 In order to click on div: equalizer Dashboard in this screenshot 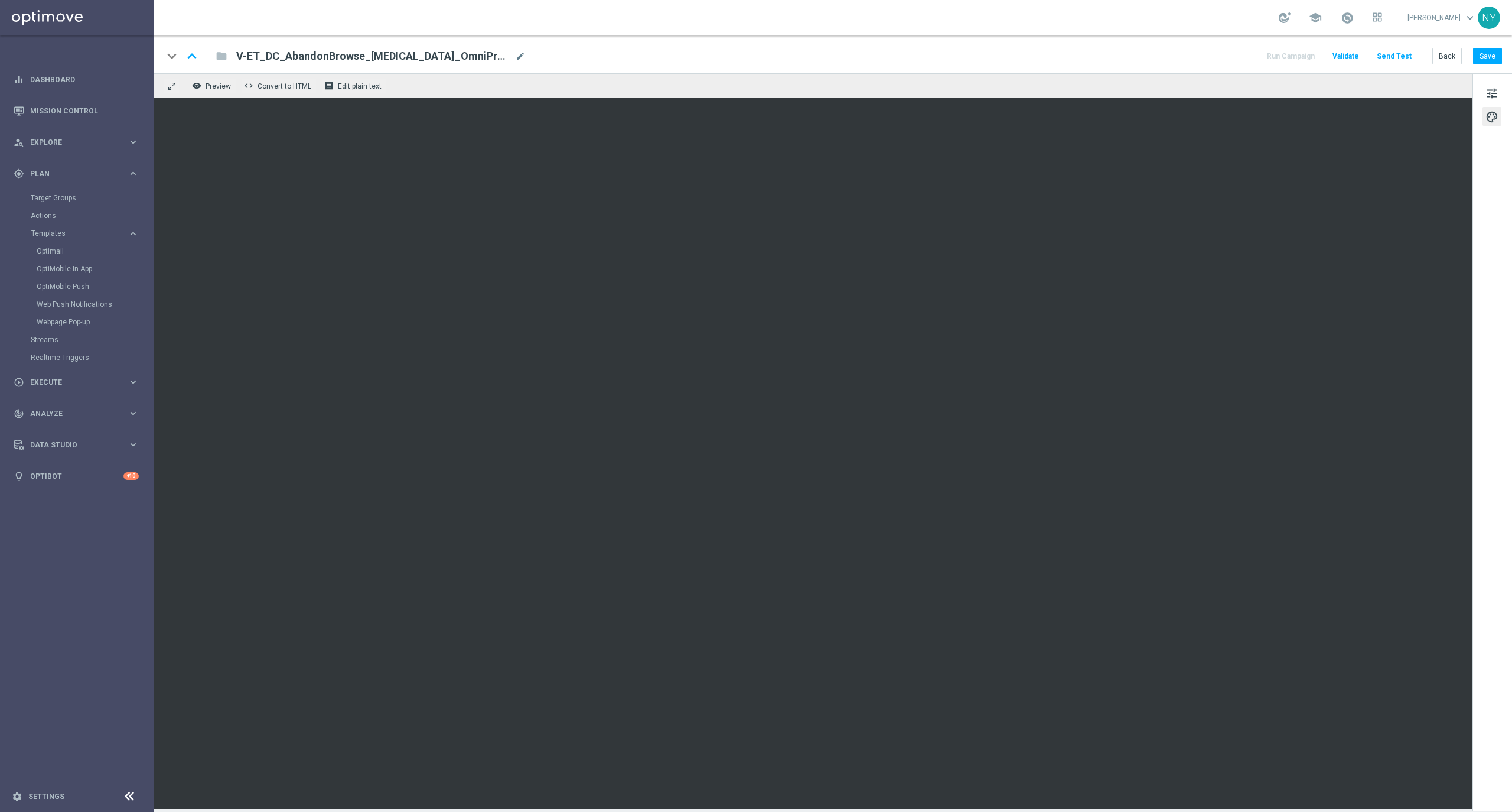, I will do `click(76, 80)`.